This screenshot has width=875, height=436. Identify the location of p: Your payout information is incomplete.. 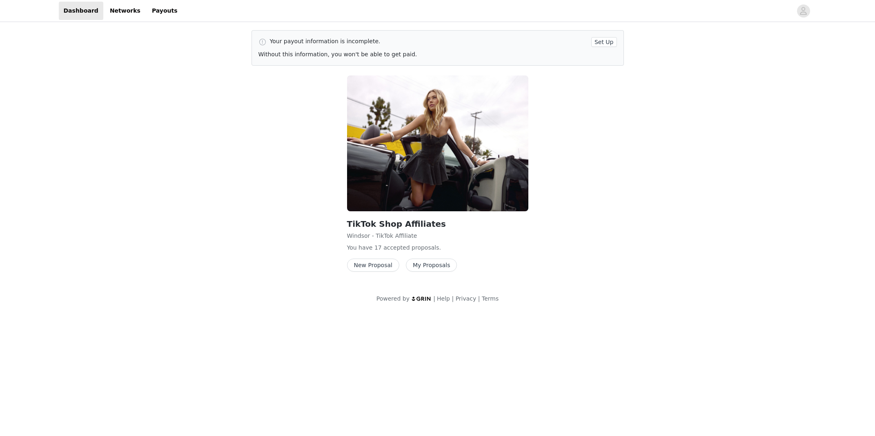
(429, 41).